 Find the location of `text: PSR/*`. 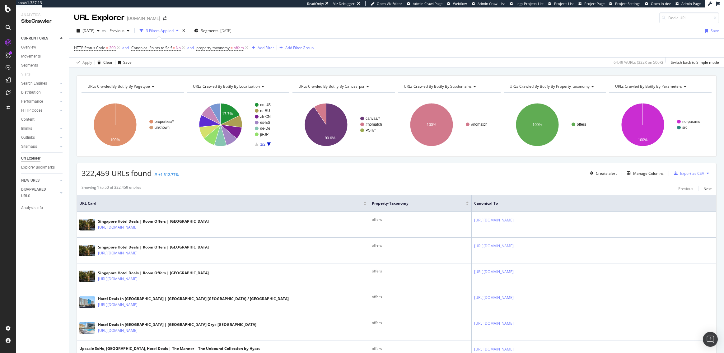

text: PSR/* is located at coordinates (371, 130).